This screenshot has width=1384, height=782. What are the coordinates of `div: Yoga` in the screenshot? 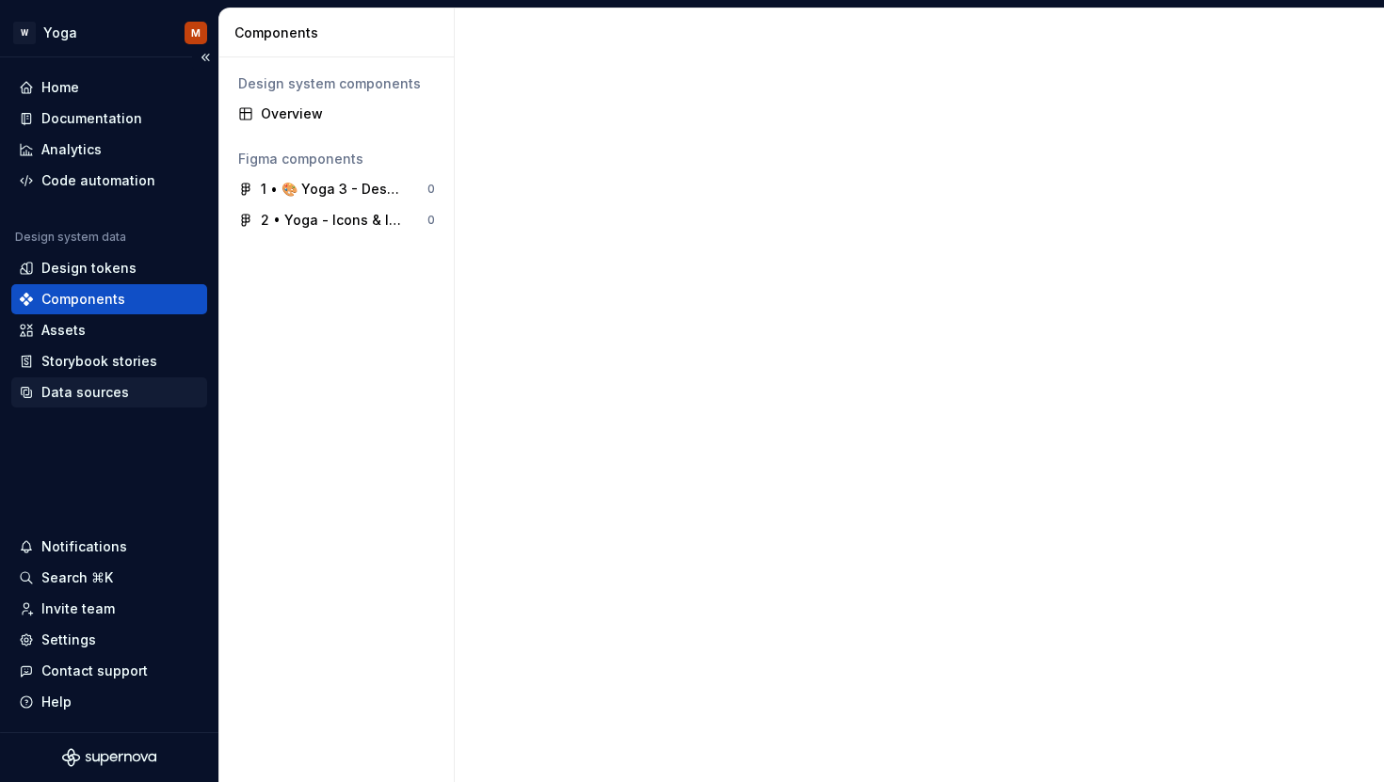 It's located at (60, 33).